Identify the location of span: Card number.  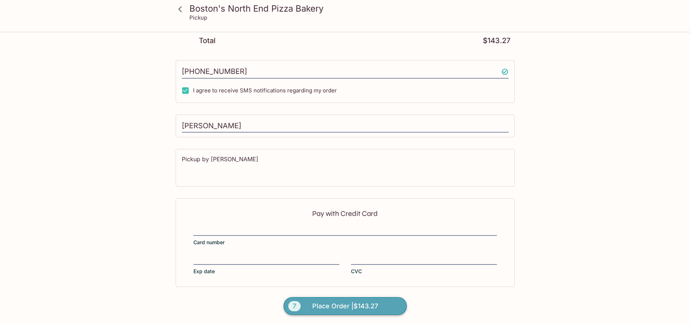
(209, 242).